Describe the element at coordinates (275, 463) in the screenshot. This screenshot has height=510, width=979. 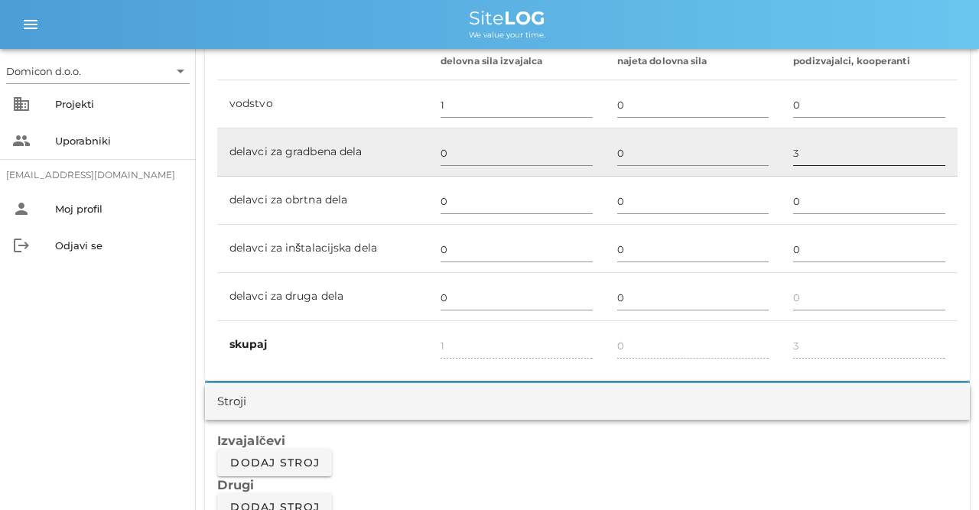
I see `span: Dodaj stroj` at that location.